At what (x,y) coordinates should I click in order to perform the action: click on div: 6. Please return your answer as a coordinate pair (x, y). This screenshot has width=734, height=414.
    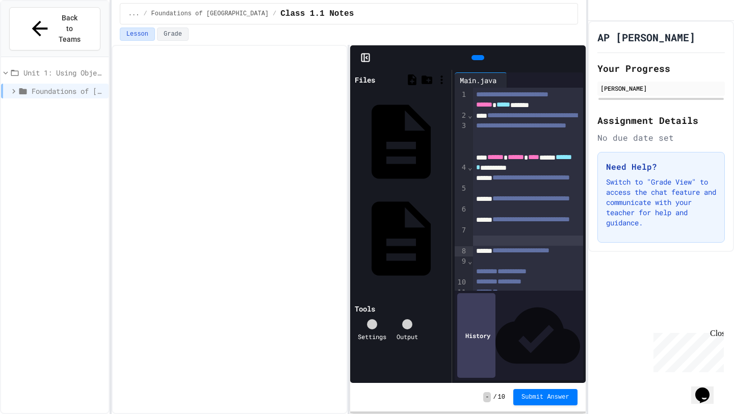
    Looking at the image, I should click on (460, 214).